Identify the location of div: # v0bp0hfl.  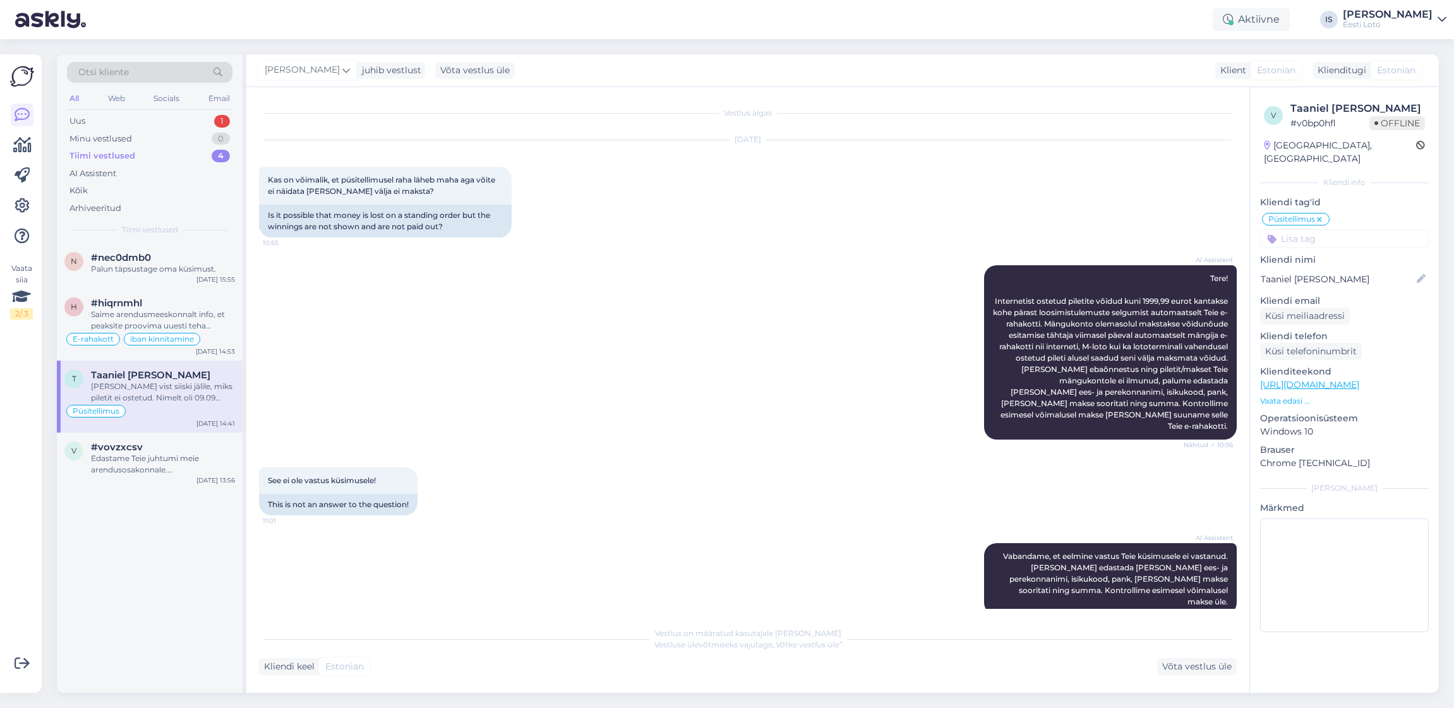
(1330, 123).